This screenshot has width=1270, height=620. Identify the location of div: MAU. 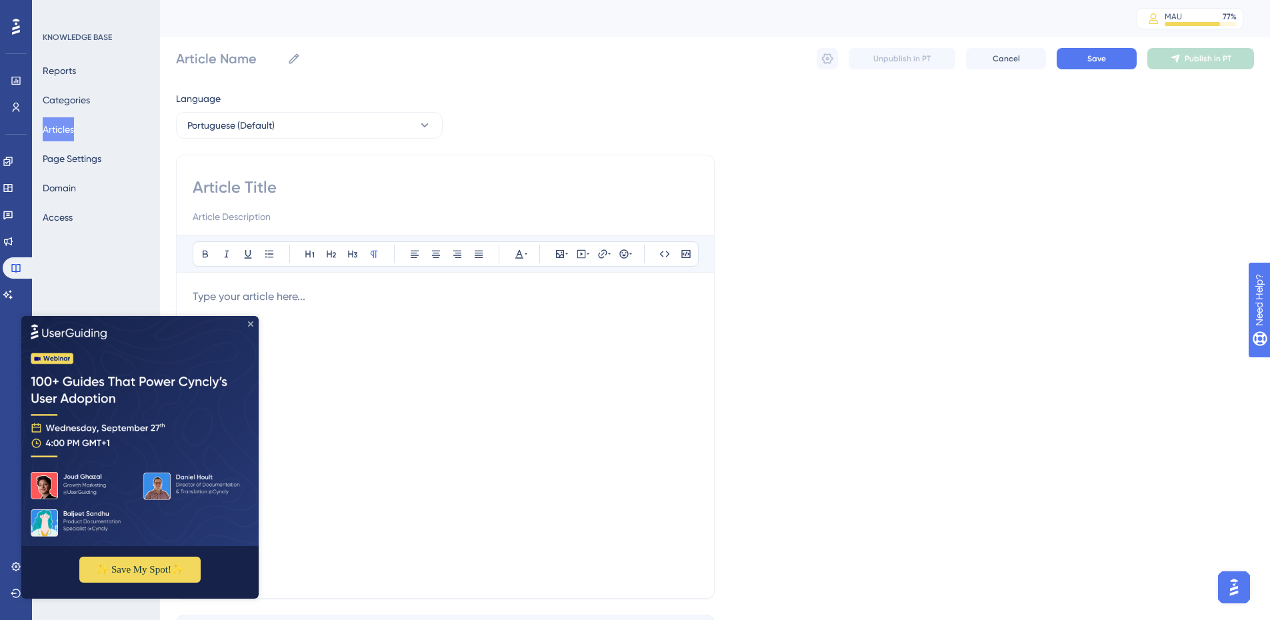
(1174, 17).